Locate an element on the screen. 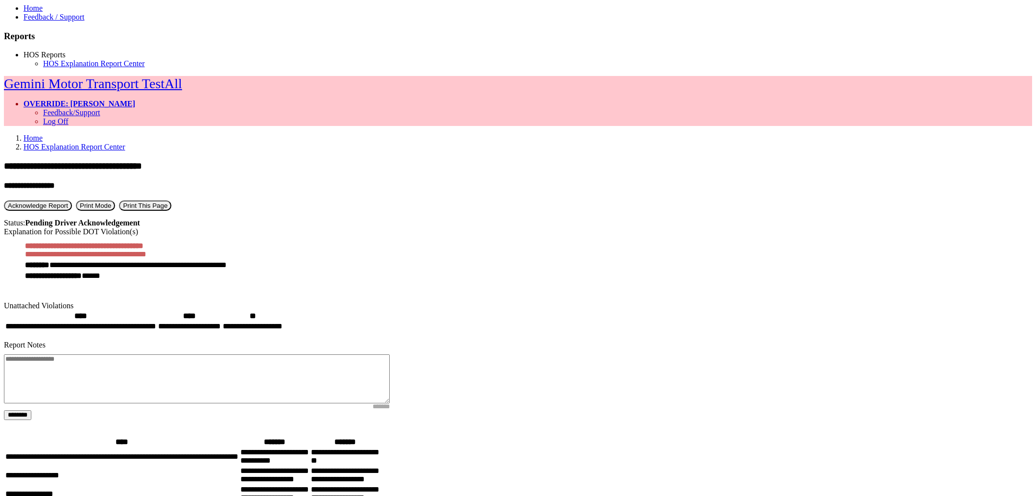  div: Status: is located at coordinates (518, 223).